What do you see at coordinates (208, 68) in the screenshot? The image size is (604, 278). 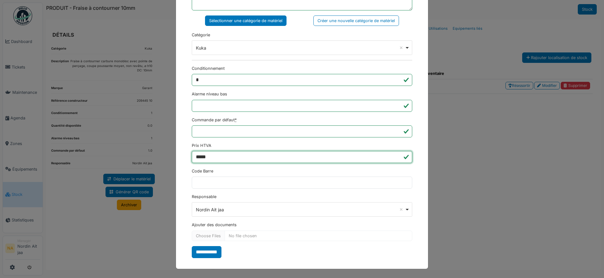 I see `label: Conditionnement` at bounding box center [208, 68].